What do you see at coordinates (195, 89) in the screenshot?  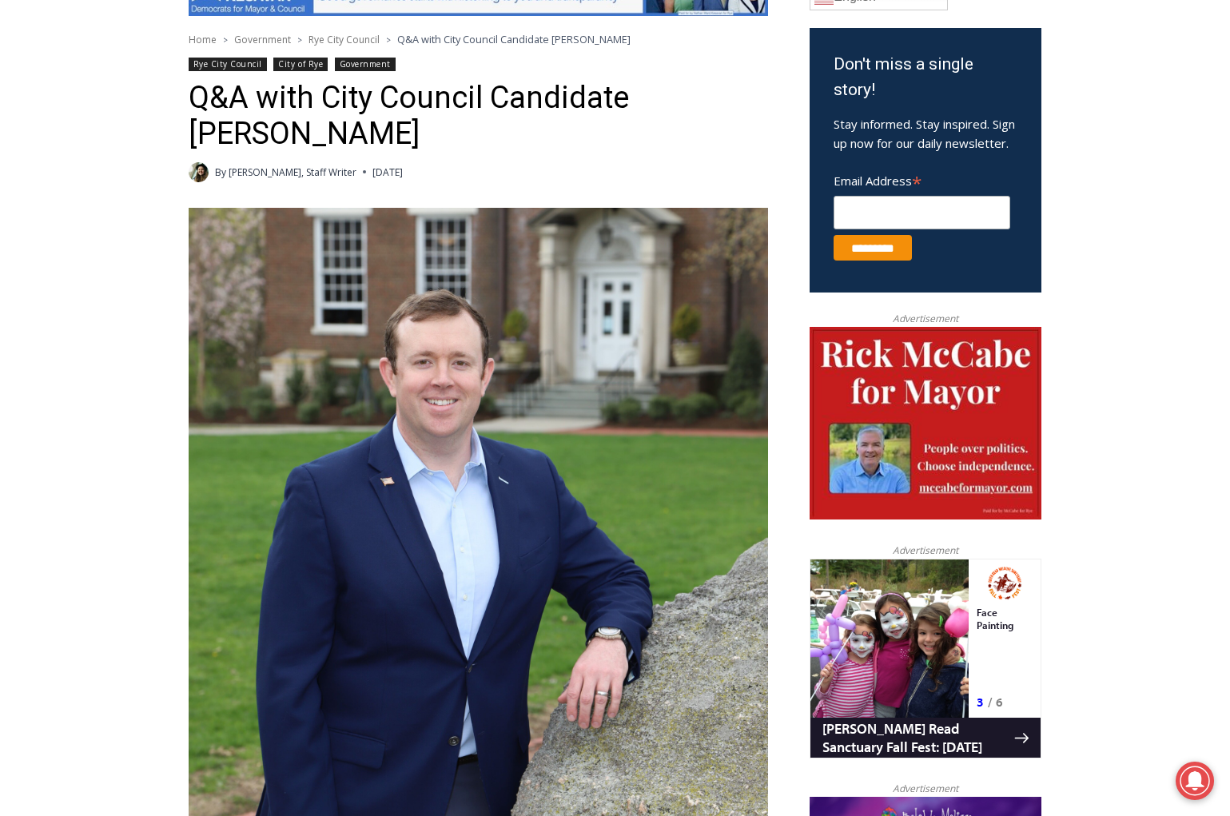 I see `div: Face Painting` at bounding box center [195, 89].